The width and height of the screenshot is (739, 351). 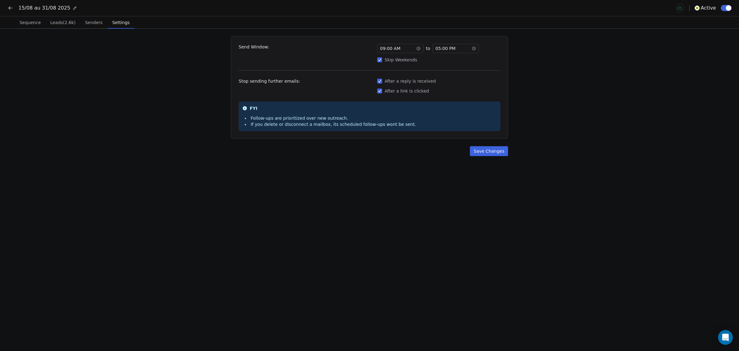 What do you see at coordinates (121, 22) in the screenshot?
I see `span: Settings` at bounding box center [121, 22].